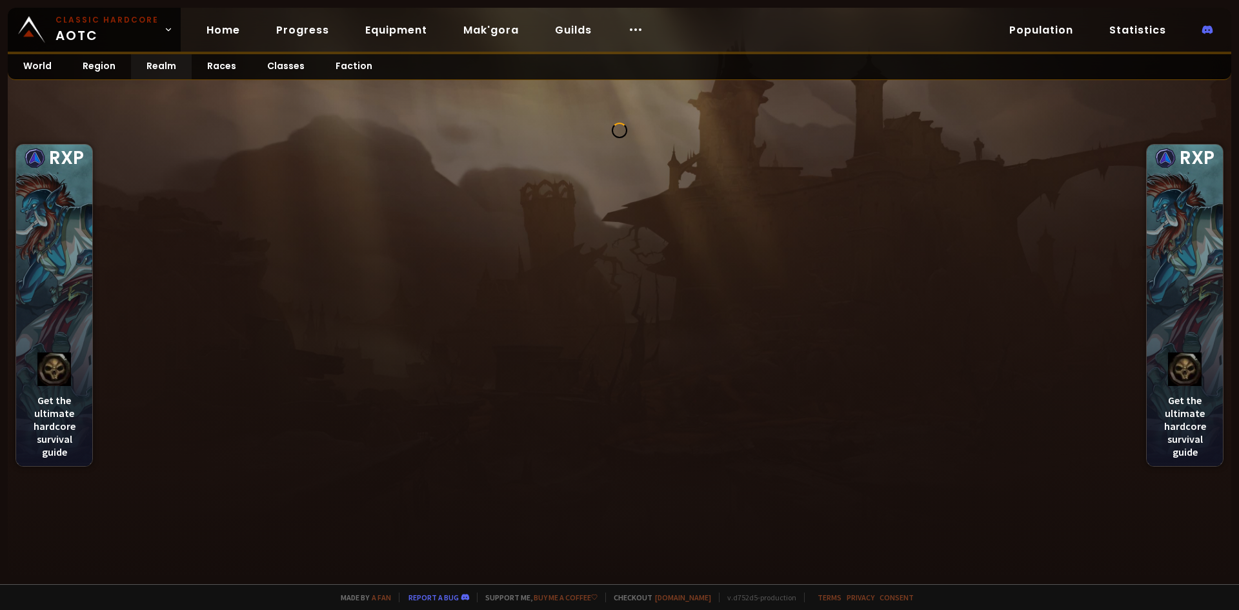 This screenshot has width=1239, height=610. I want to click on a: Buy me a coffee, so click(565, 597).